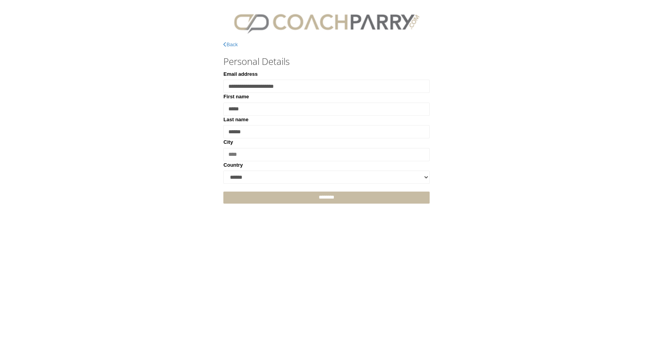 This screenshot has width=653, height=354. I want to click on label: Country, so click(233, 165).